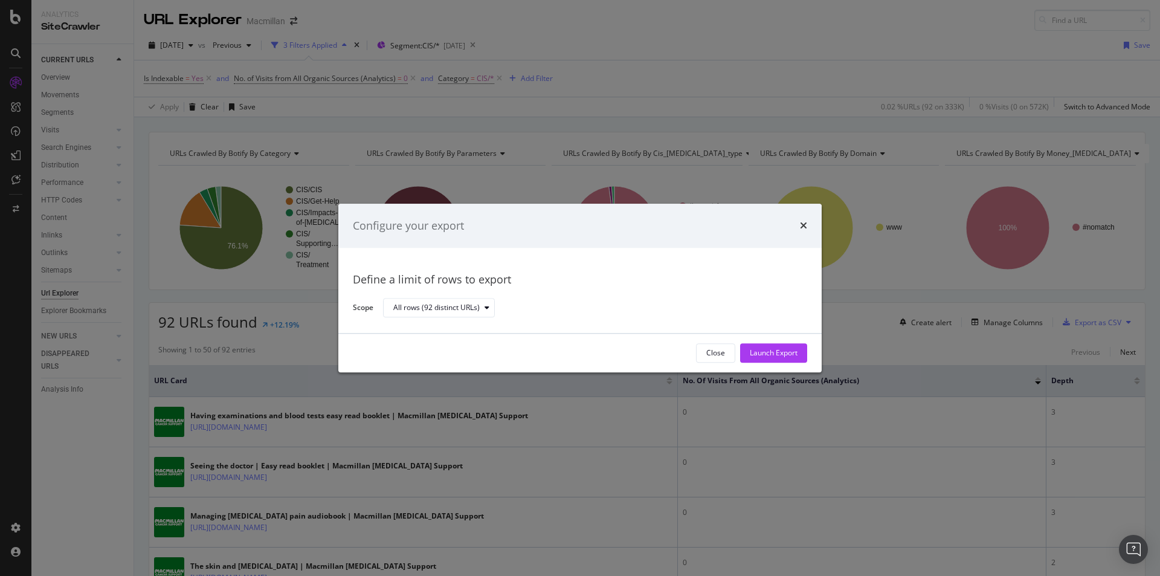 This screenshot has width=1160, height=576. I want to click on div: Define a limit of rows to export, so click(580, 280).